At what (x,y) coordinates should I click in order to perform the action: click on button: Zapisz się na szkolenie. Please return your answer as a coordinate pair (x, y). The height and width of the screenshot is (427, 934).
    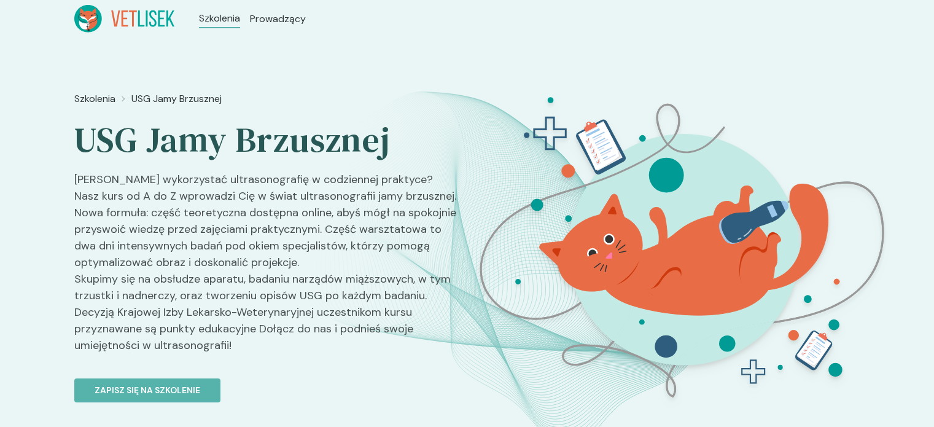
    Looking at the image, I should click on (147, 390).